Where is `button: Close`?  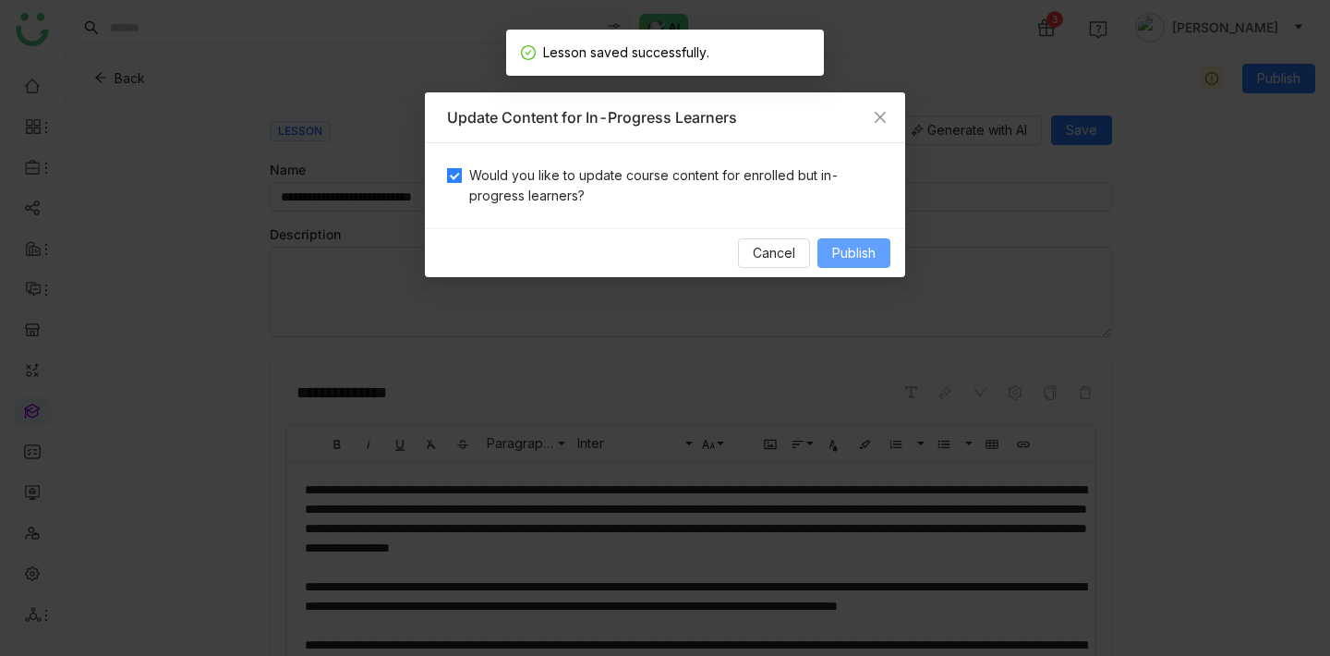 button: Close is located at coordinates (880, 117).